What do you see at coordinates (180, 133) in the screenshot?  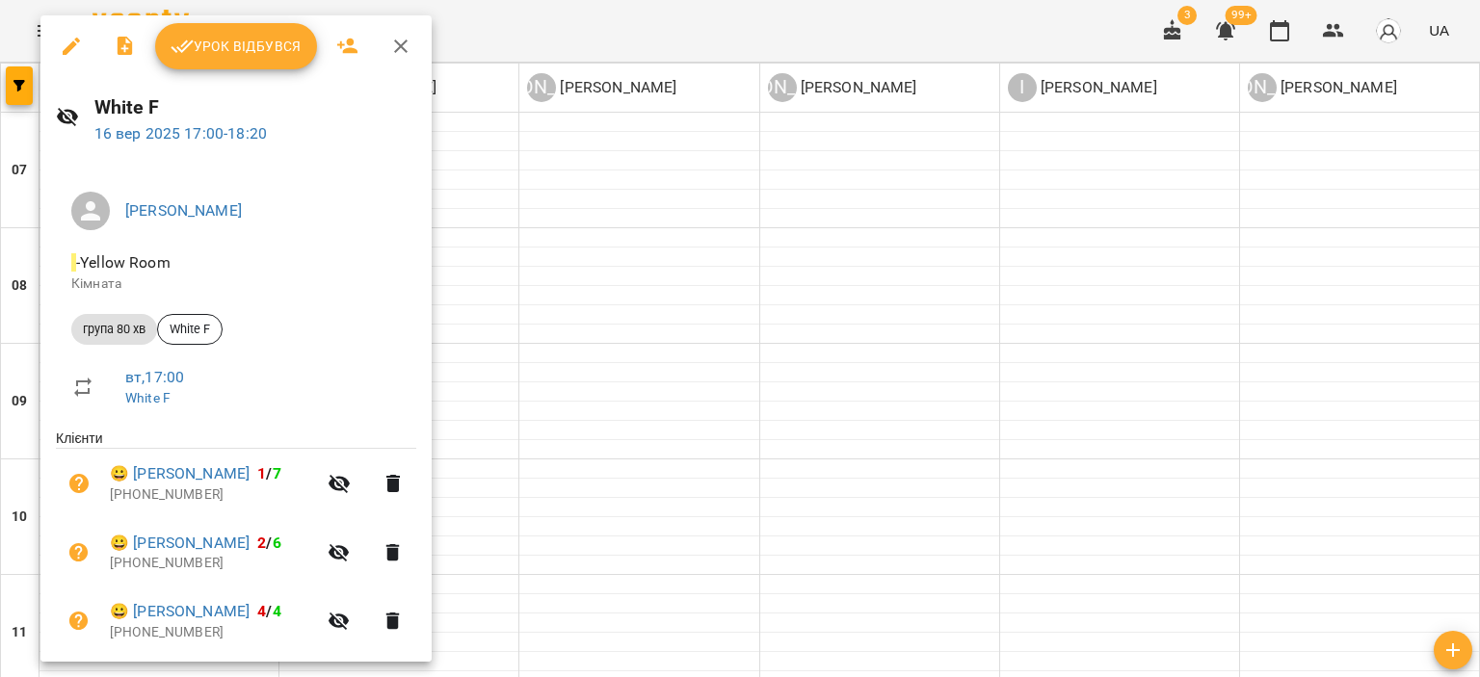 I see `a: 16 вер 2025 17:00-18:20` at bounding box center [180, 133].